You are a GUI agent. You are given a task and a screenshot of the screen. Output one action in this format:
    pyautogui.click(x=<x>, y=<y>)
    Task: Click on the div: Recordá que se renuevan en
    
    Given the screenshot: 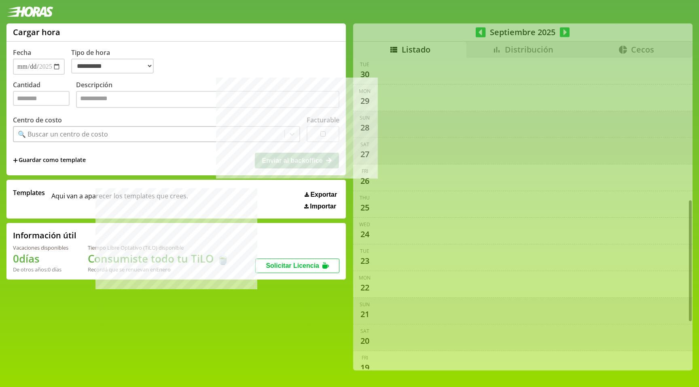 What is the action you would take?
    pyautogui.click(x=159, y=270)
    